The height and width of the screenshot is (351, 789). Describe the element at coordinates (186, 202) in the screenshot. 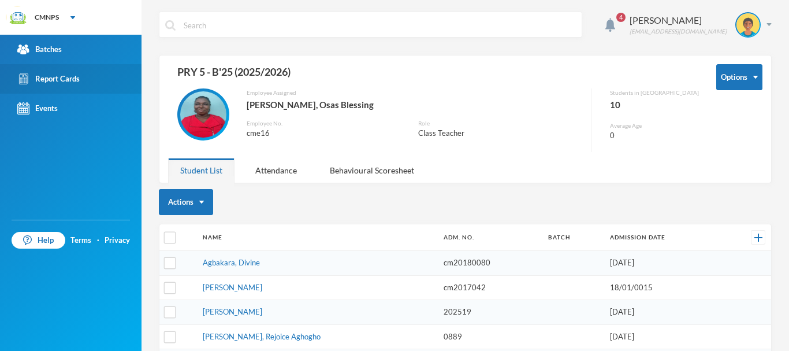

I see `button: Actions` at that location.